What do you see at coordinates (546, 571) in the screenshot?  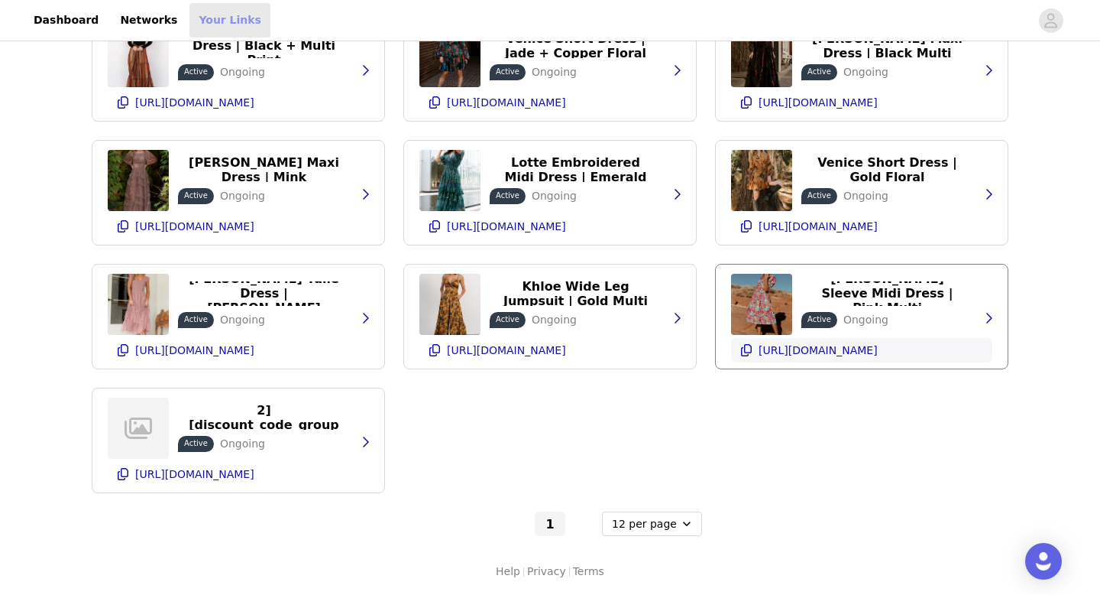 I see `a: Privacy` at bounding box center [546, 571].